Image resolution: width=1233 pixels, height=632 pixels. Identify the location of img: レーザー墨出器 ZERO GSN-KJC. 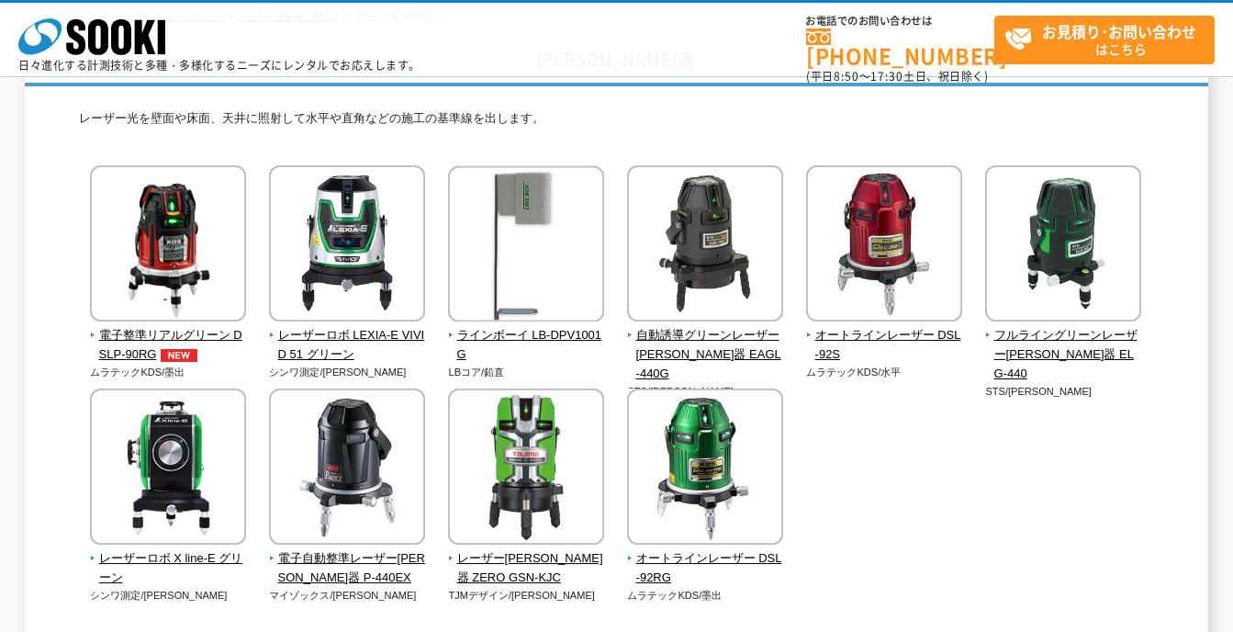
(526, 468).